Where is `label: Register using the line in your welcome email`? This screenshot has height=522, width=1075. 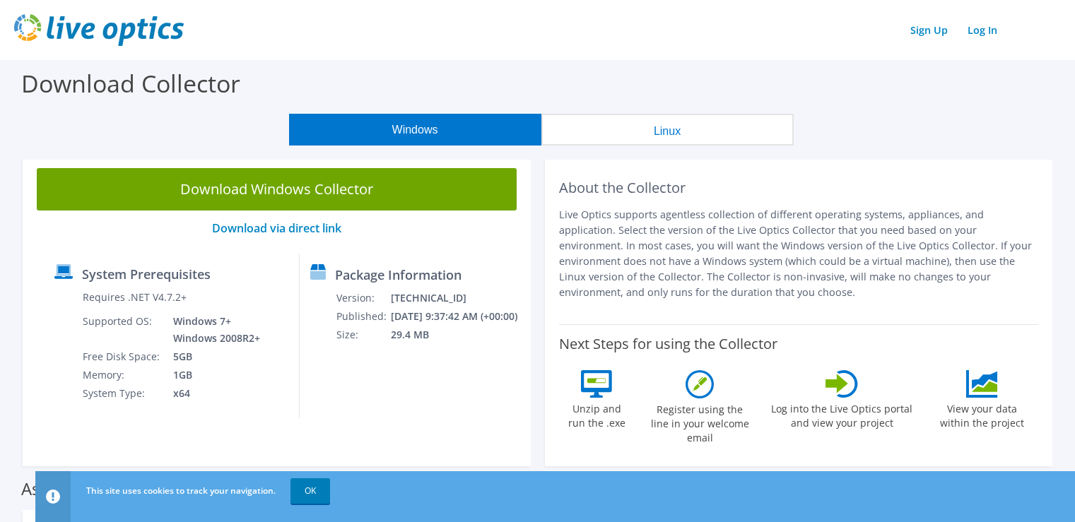 label: Register using the line in your welcome email is located at coordinates (700, 422).